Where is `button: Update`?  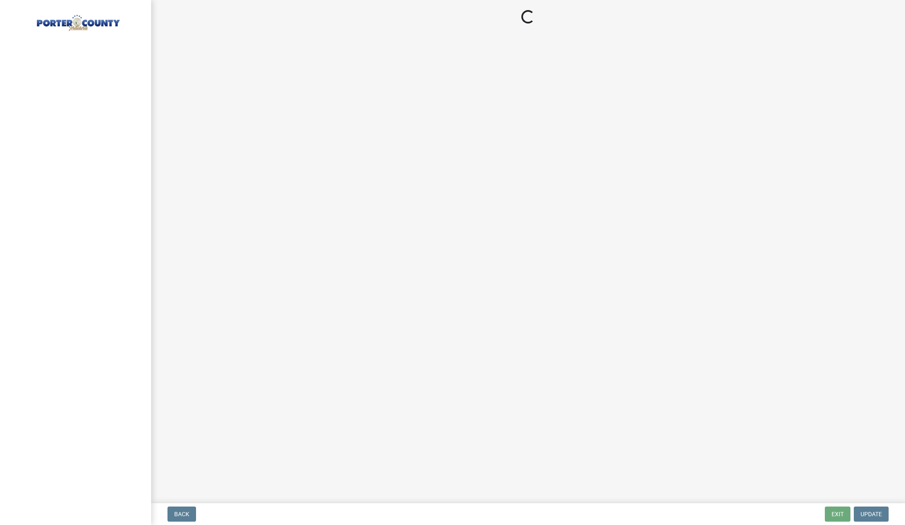
button: Update is located at coordinates (871, 515).